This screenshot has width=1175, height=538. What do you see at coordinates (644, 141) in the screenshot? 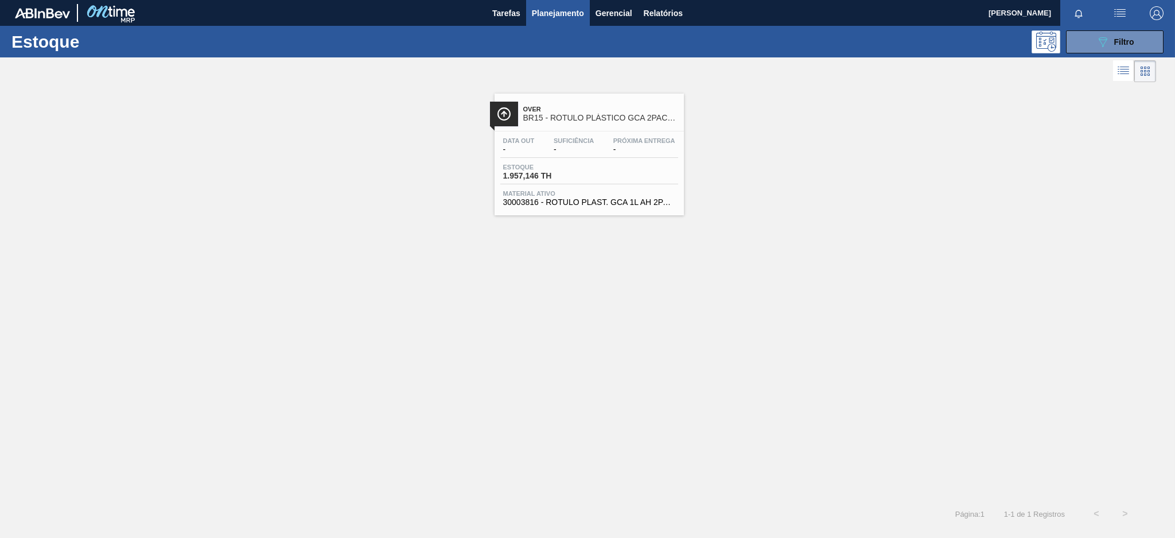
I see `span: Próxima Entrega` at bounding box center [644, 141].